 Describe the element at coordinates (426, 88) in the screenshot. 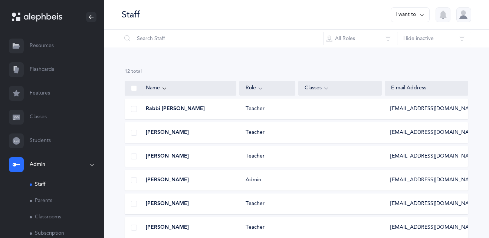

I see `div: E-mail Address` at that location.